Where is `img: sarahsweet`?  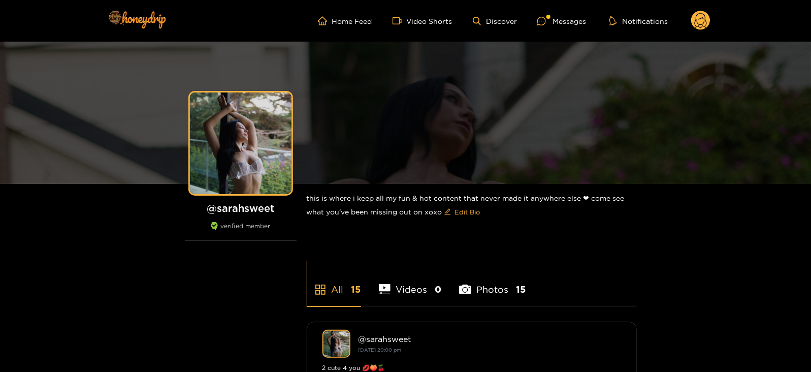
img: sarahsweet is located at coordinates (336, 343).